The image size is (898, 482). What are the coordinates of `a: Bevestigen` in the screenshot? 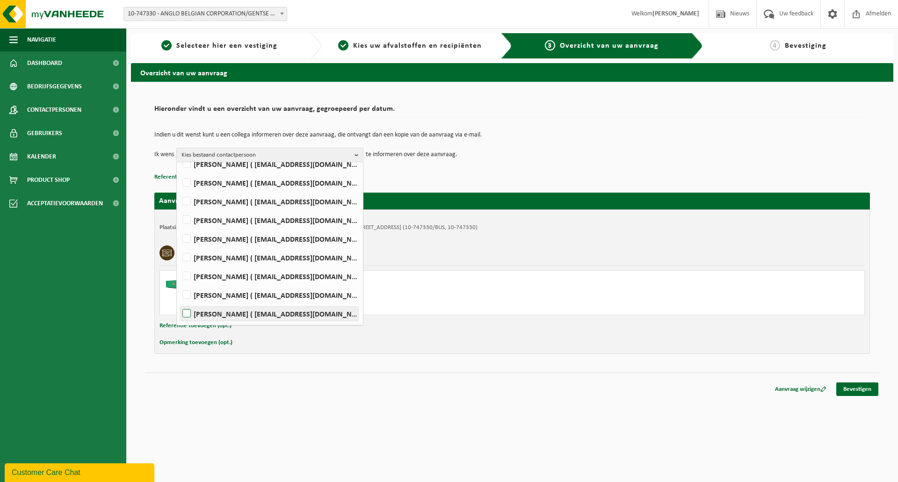 It's located at (858, 389).